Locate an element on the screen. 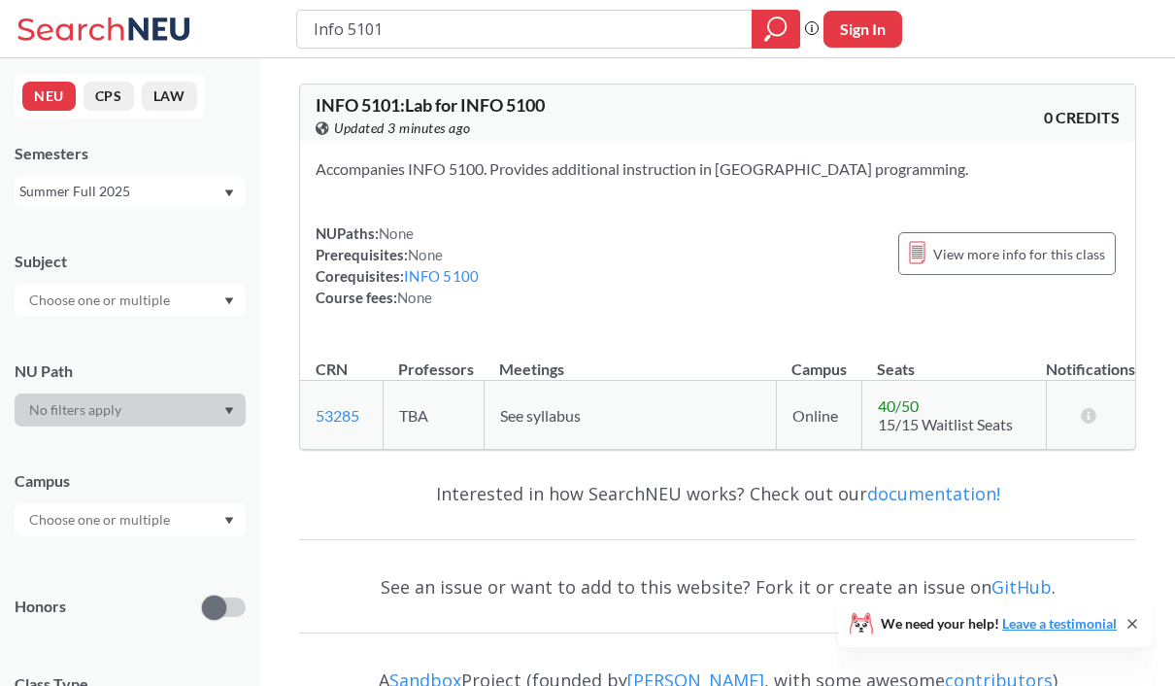 Image resolution: width=1175 pixels, height=686 pixels. th: Campus is located at coordinates (819, 359).